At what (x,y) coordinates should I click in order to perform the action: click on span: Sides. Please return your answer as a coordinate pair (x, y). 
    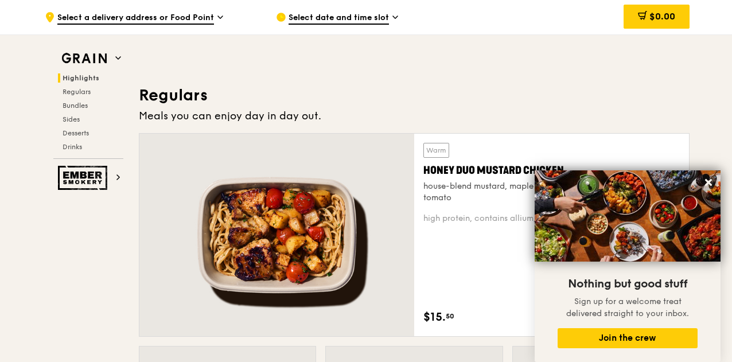
    Looking at the image, I should click on (71, 119).